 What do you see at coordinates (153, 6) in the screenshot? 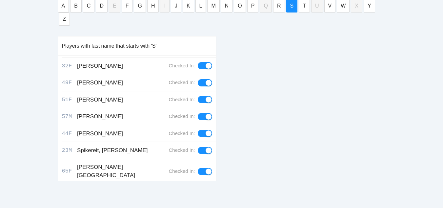
I see `span: H` at bounding box center [153, 6].